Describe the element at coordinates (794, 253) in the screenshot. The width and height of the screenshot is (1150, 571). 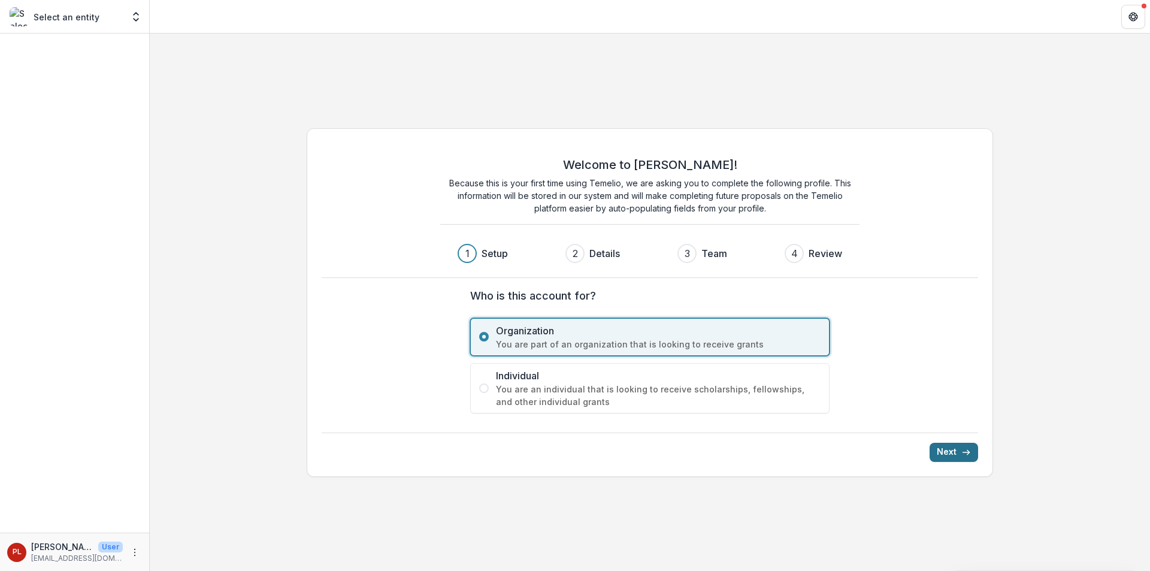
I see `div: 4` at that location.